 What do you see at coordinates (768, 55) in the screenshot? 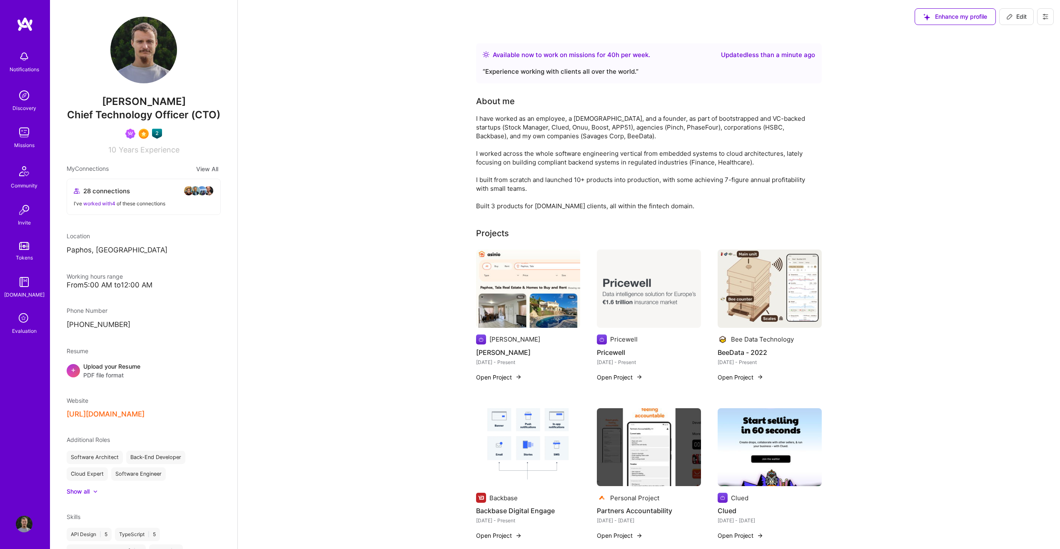
I see `div: Updated less than a minute ago` at bounding box center [768, 55].